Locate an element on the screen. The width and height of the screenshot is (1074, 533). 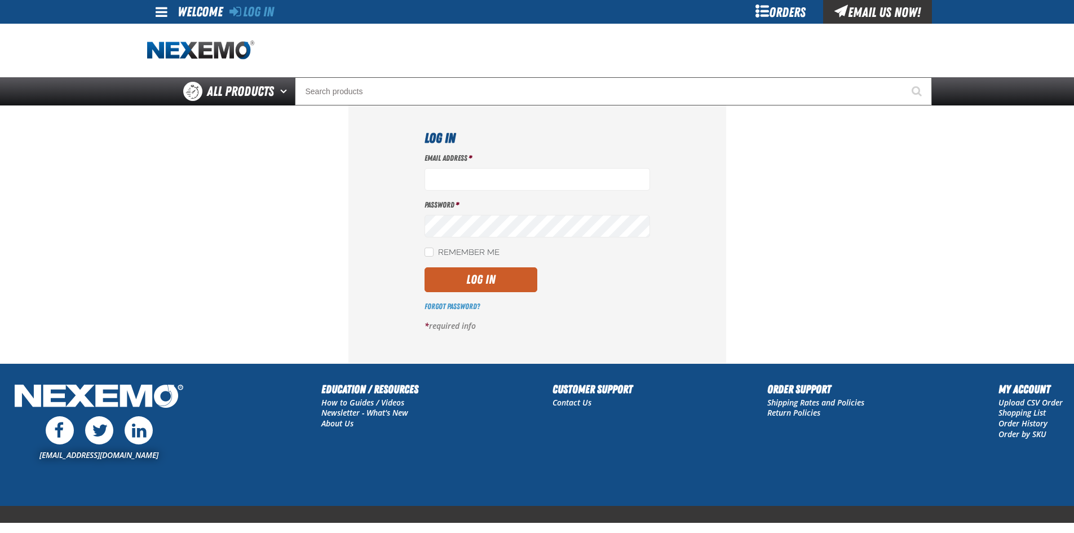
button: Open All Products pages is located at coordinates (285, 91).